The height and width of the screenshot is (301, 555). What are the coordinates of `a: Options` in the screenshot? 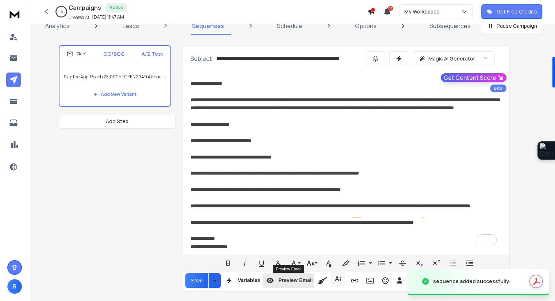 It's located at (366, 26).